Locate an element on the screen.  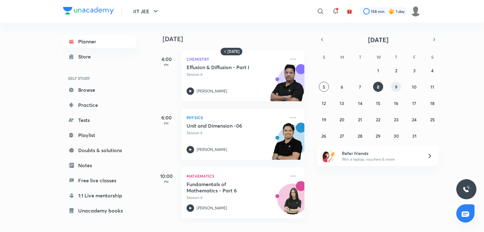
button: October 23, 2025 is located at coordinates (396, 120).